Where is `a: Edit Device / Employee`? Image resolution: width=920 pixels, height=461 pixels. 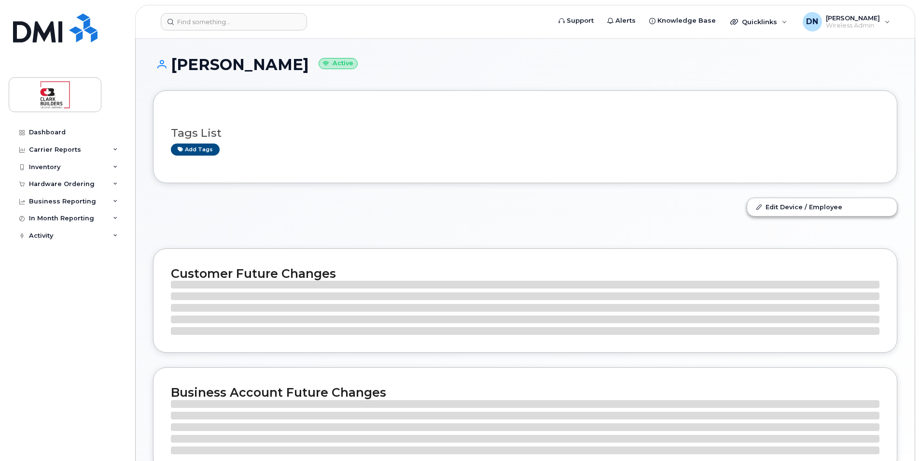
a: Edit Device / Employee is located at coordinates (822, 207).